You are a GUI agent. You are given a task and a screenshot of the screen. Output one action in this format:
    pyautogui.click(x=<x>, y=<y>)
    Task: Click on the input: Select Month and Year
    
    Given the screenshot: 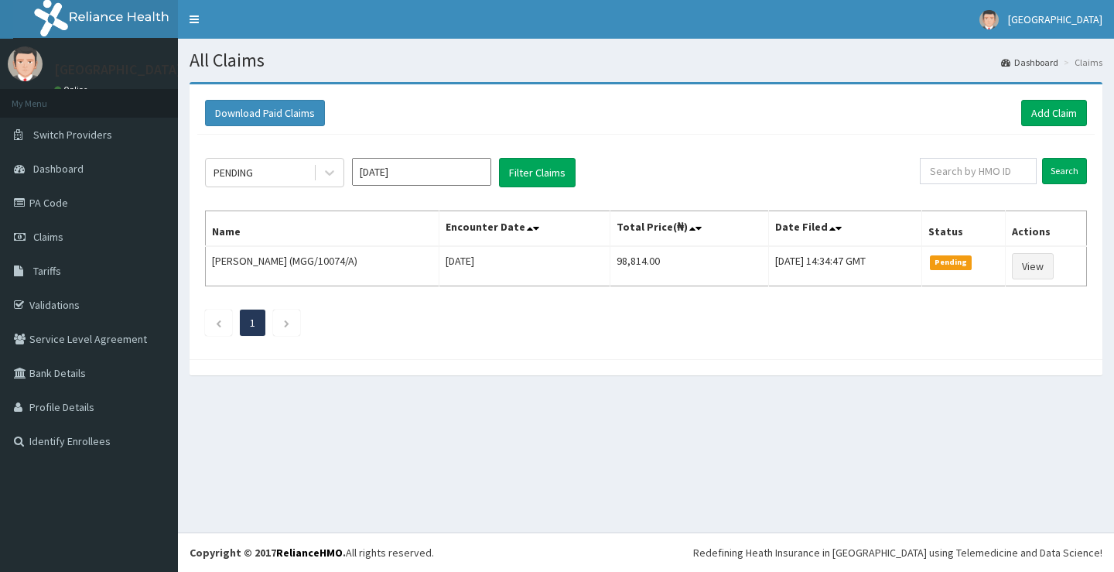 What is the action you would take?
    pyautogui.click(x=422, y=172)
    